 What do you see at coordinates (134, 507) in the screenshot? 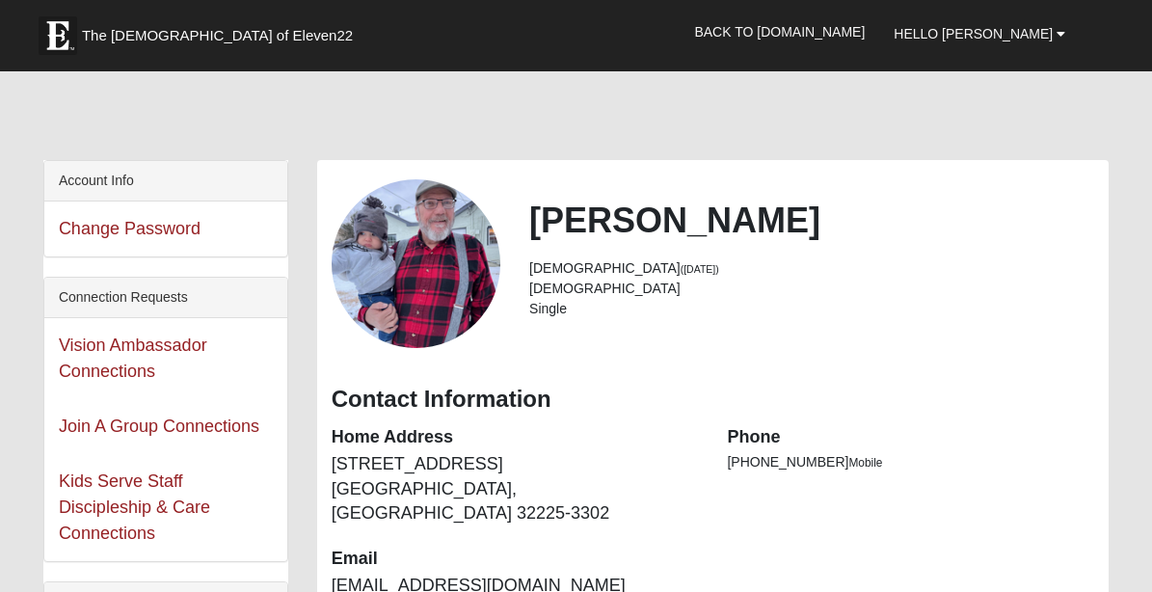
I see `a: Kids Serve Staff Discipleship & Care Connections` at bounding box center [134, 507].